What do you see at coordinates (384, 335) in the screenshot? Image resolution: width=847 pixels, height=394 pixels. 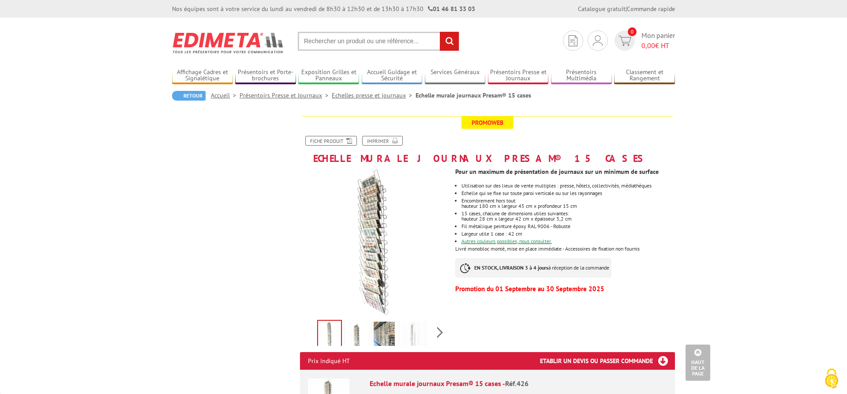 I see `img: echelle_journaux_presse_remplie_mise_en_scene_426.jpg` at bounding box center [384, 335].